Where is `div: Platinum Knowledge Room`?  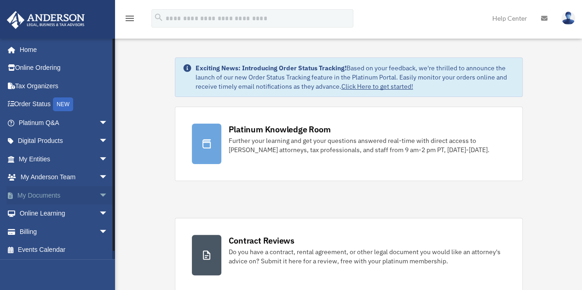
div: Platinum Knowledge Room is located at coordinates (280, 129).